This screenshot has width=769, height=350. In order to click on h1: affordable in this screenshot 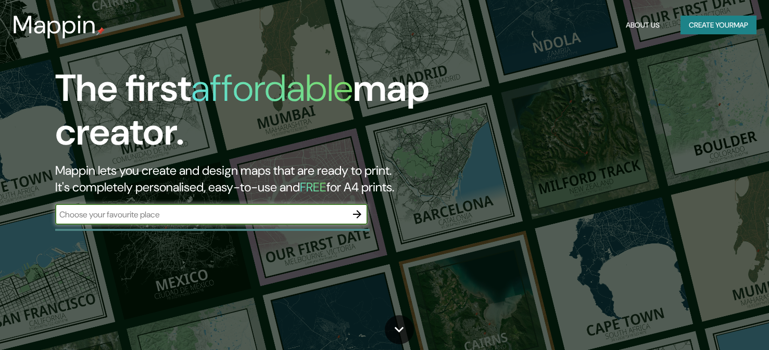, I will do `click(272, 88)`.